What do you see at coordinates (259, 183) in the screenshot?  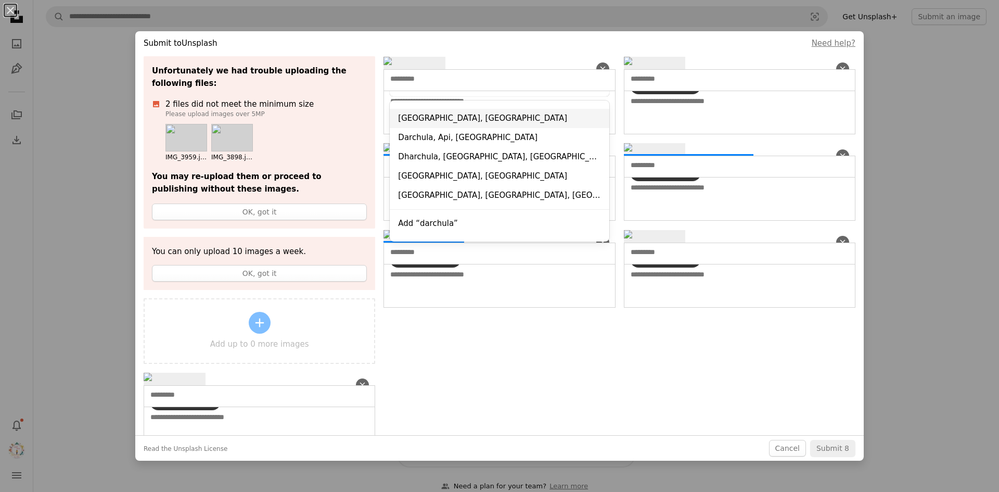 I see `p: You may re-upload them or proceed to publishing without these images.` at bounding box center [259, 183].